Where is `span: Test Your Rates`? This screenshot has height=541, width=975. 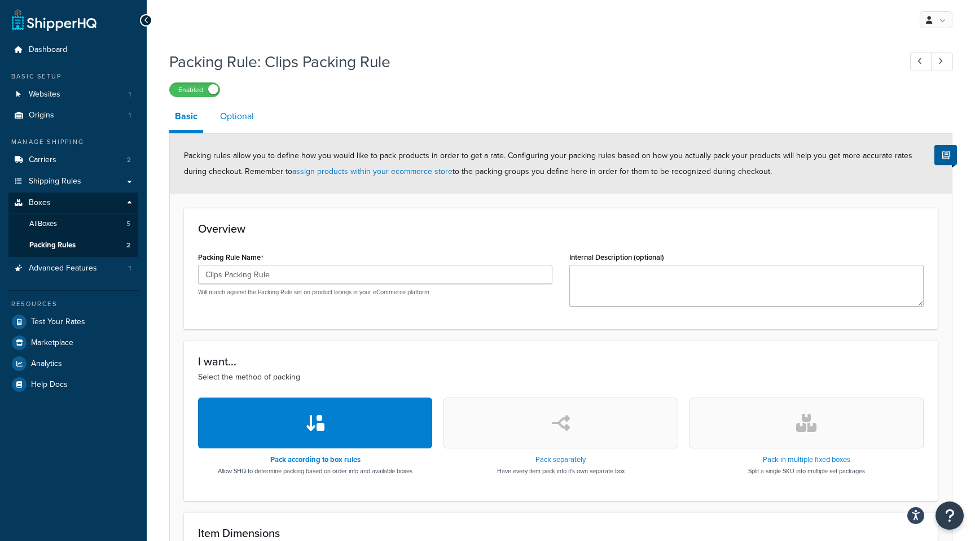
span: Test Your Rates is located at coordinates (58, 322).